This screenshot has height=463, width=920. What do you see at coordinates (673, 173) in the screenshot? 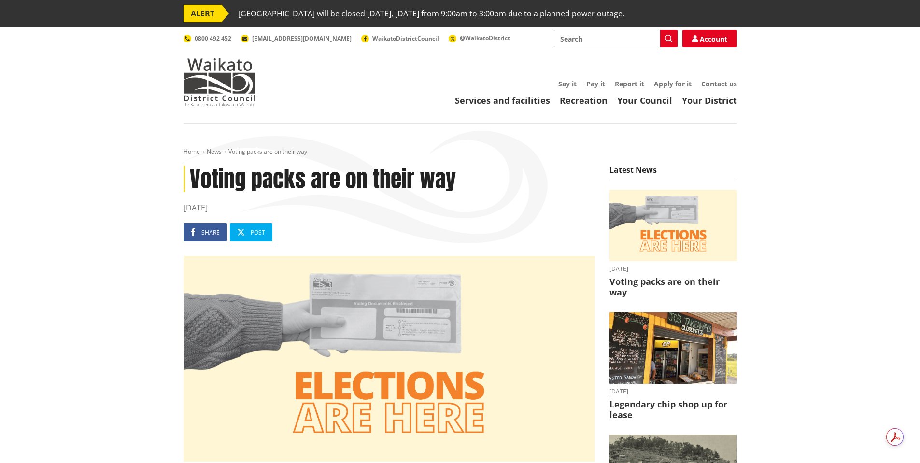
I see `h5: Latest News` at bounding box center [673, 173].